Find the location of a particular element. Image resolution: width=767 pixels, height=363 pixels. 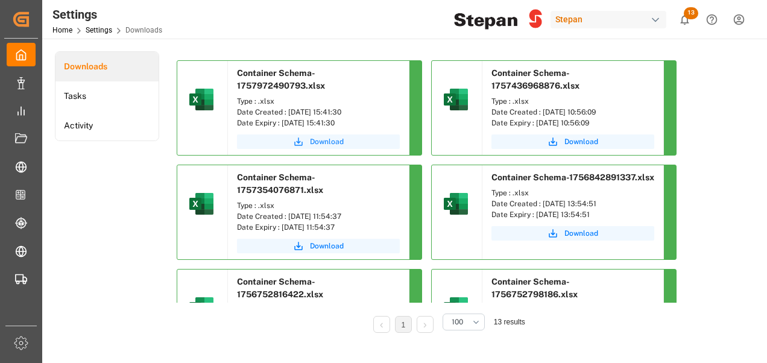

li: Activity is located at coordinates (107, 125).